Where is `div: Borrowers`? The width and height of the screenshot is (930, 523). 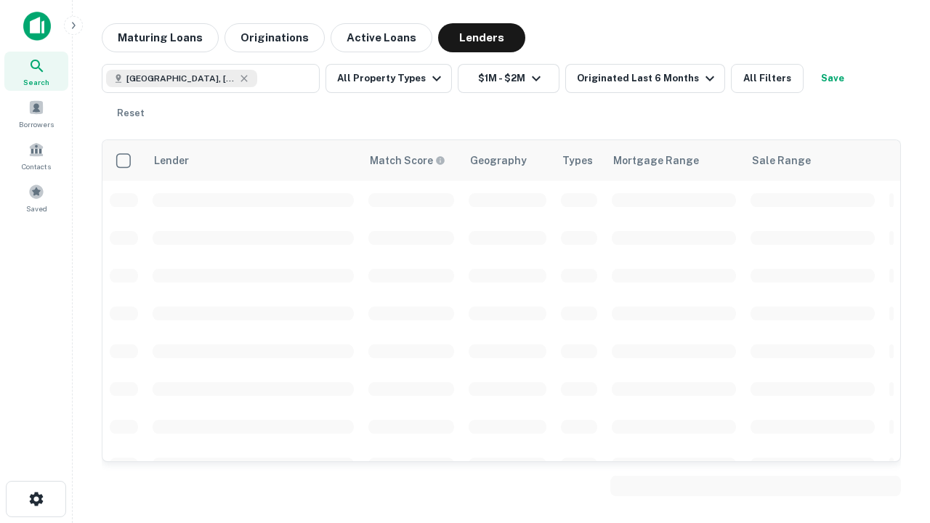
div: Borrowers is located at coordinates (36, 113).